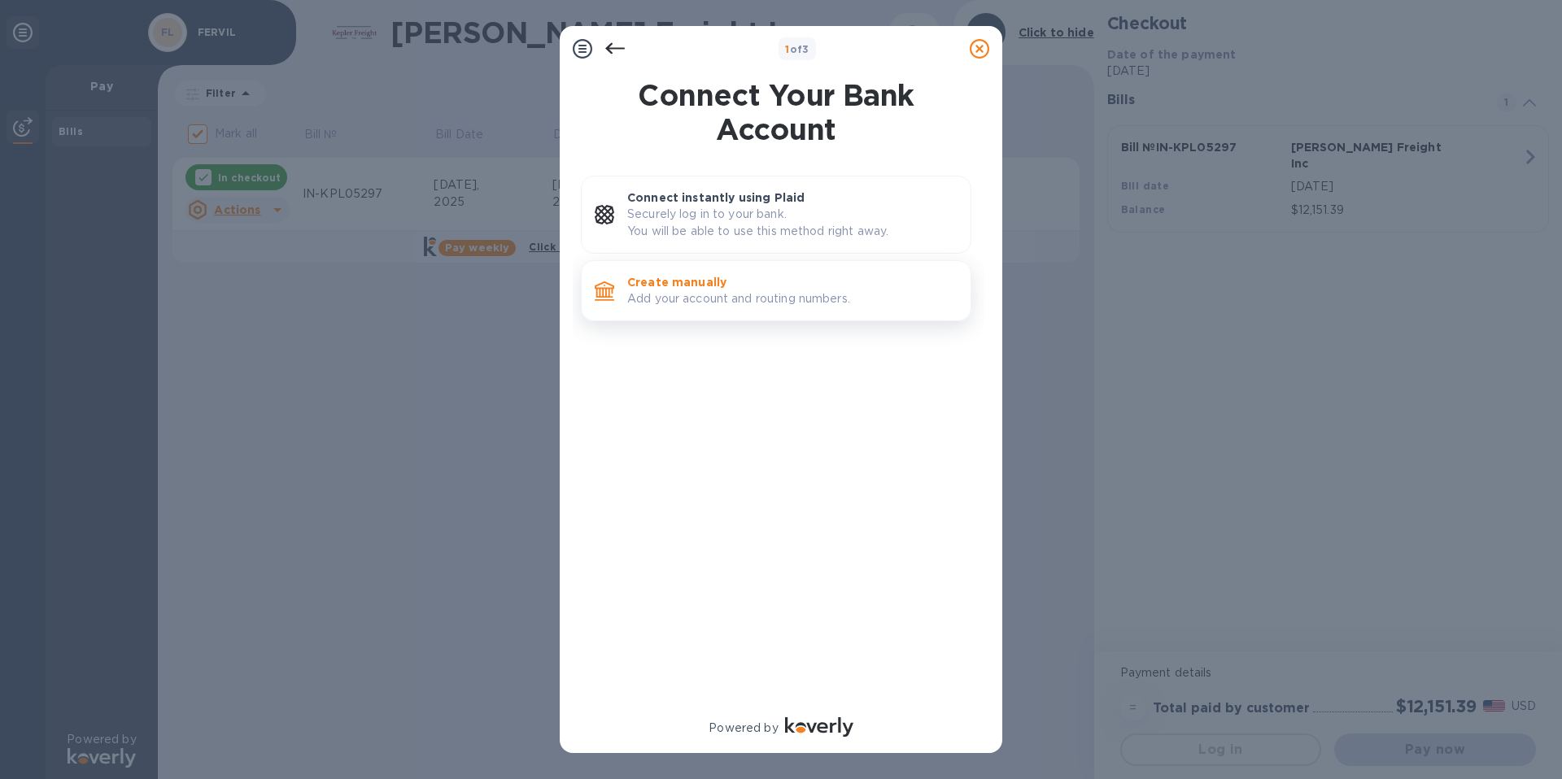 This screenshot has width=1562, height=779. Describe the element at coordinates (819, 727) in the screenshot. I see `img: Logo` at that location.